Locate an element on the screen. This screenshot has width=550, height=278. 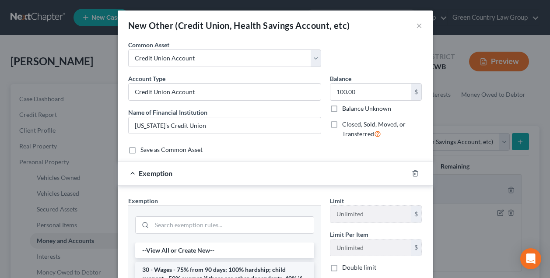
label: Balance is located at coordinates (340, 78).